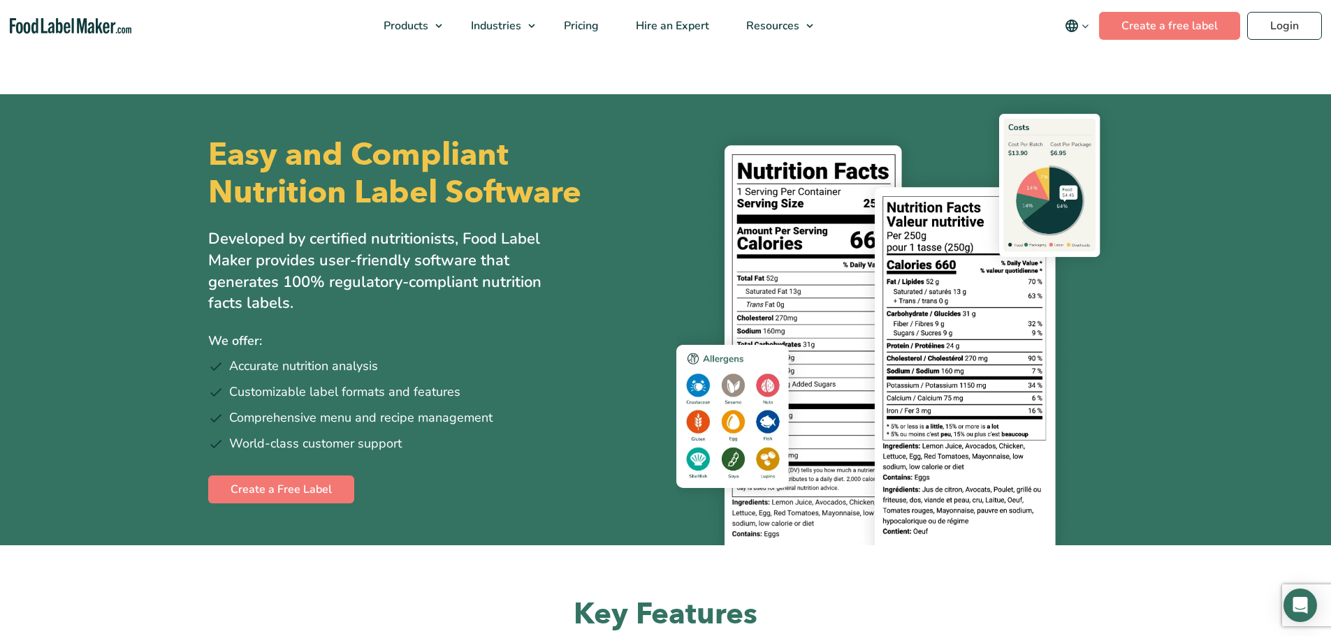  Describe the element at coordinates (1284, 26) in the screenshot. I see `a: Login` at that location.